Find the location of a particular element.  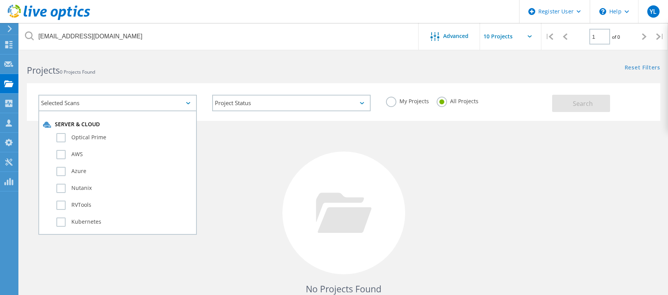

label: Nutanix is located at coordinates (124, 188).